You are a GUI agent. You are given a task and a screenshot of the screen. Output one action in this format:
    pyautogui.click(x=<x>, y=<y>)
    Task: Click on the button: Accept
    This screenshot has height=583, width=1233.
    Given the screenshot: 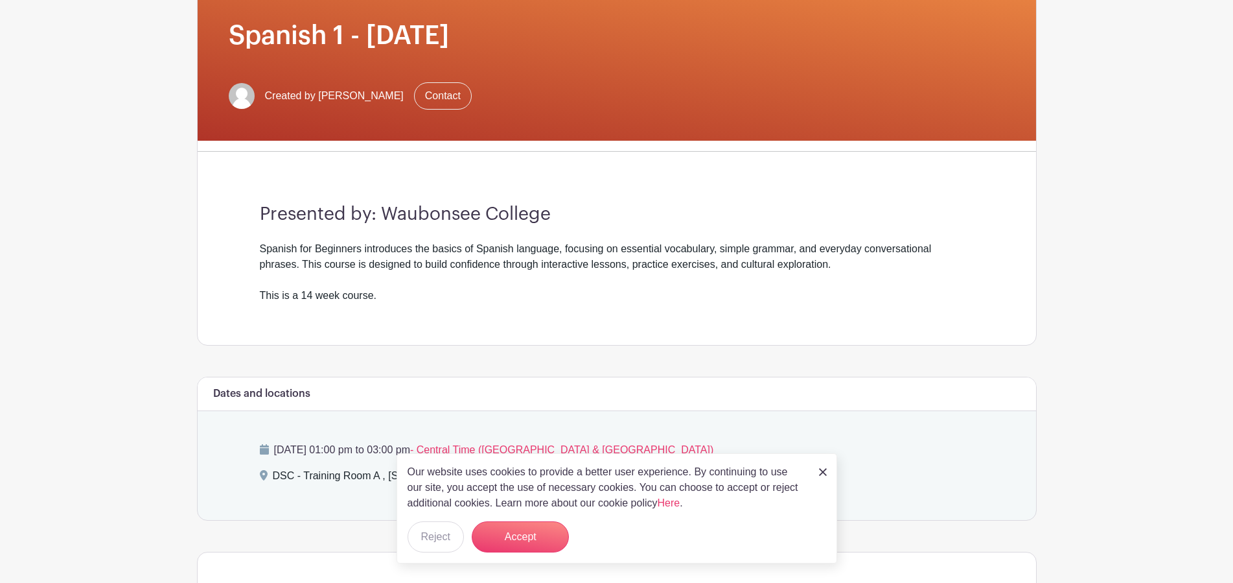 What is the action you would take?
    pyautogui.click(x=520, y=537)
    